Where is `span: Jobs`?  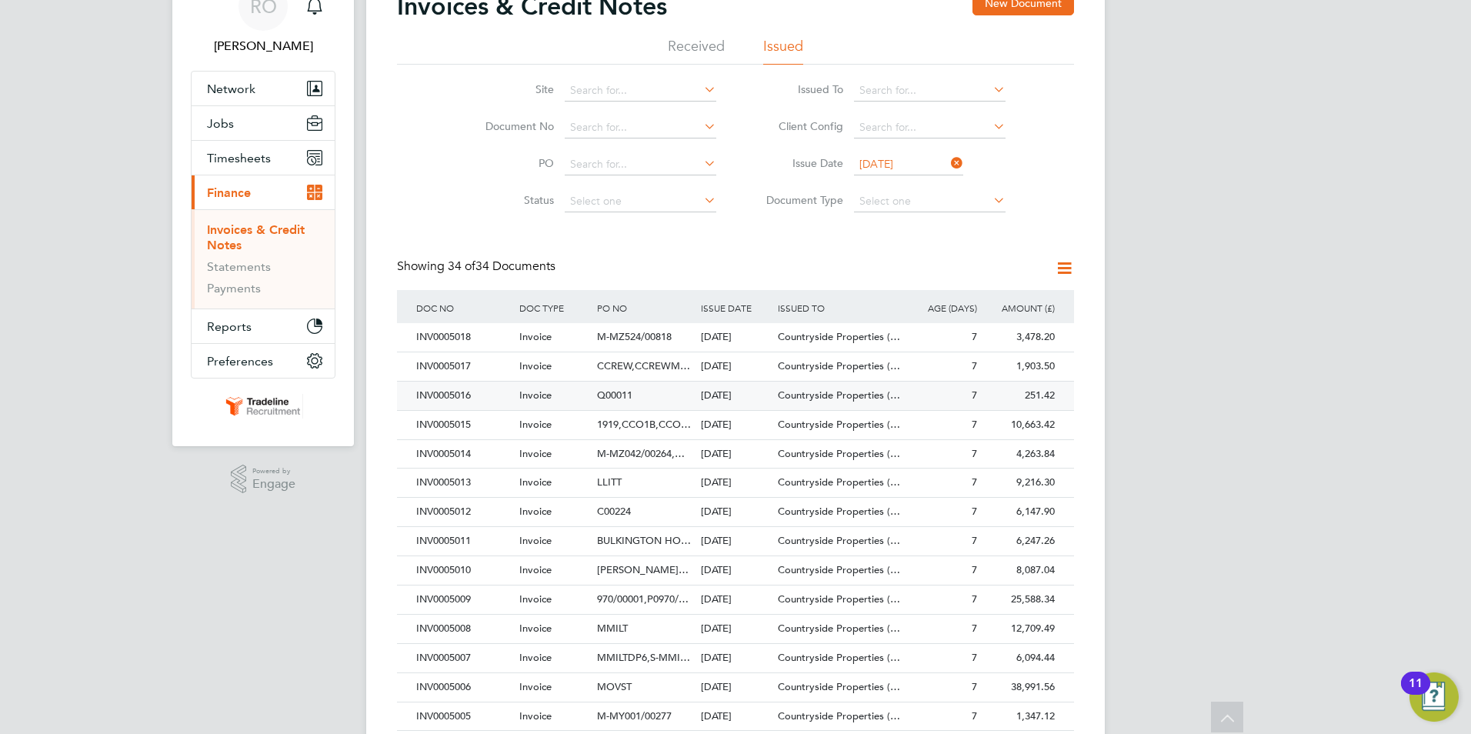 span: Jobs is located at coordinates (220, 123).